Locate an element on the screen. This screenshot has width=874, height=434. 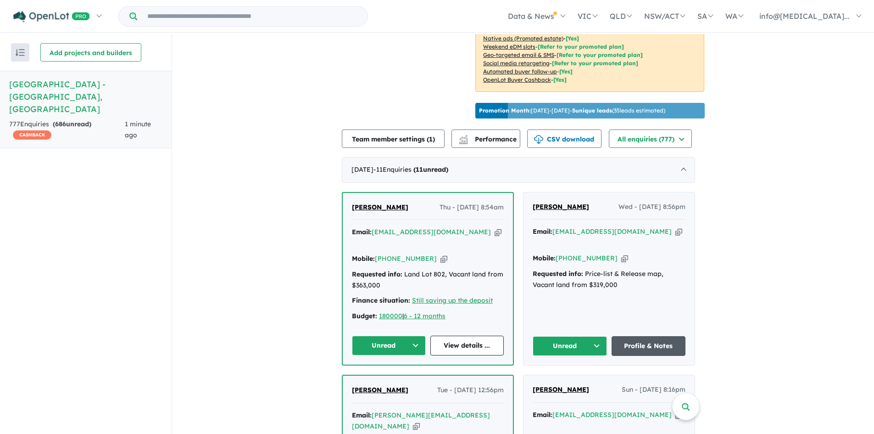
b: Promotion Month: is located at coordinates (505, 110).